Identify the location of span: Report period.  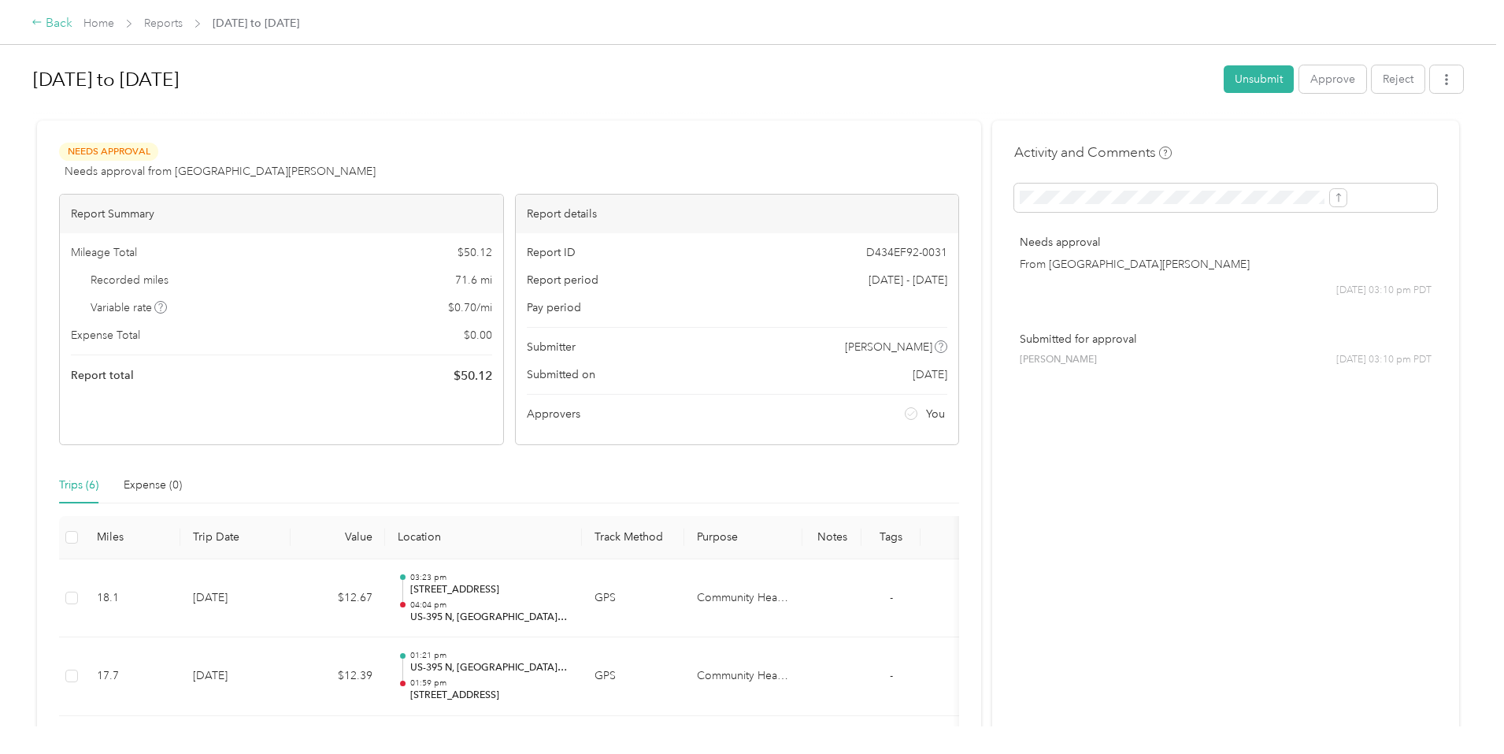
(562, 280).